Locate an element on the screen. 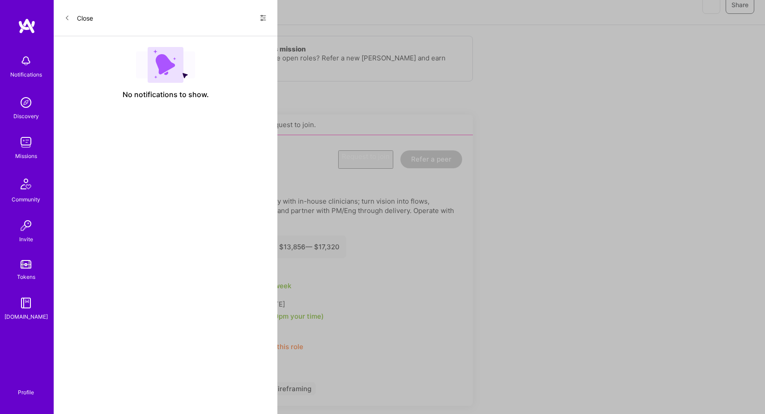 The image size is (765, 414). img: Invite is located at coordinates (26, 226).